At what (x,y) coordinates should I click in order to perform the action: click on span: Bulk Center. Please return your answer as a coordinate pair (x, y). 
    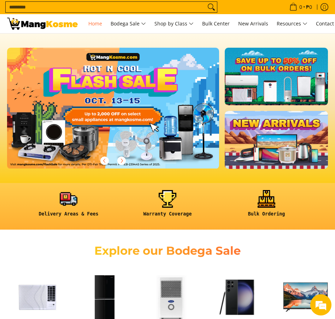
    Looking at the image, I should click on (216, 23).